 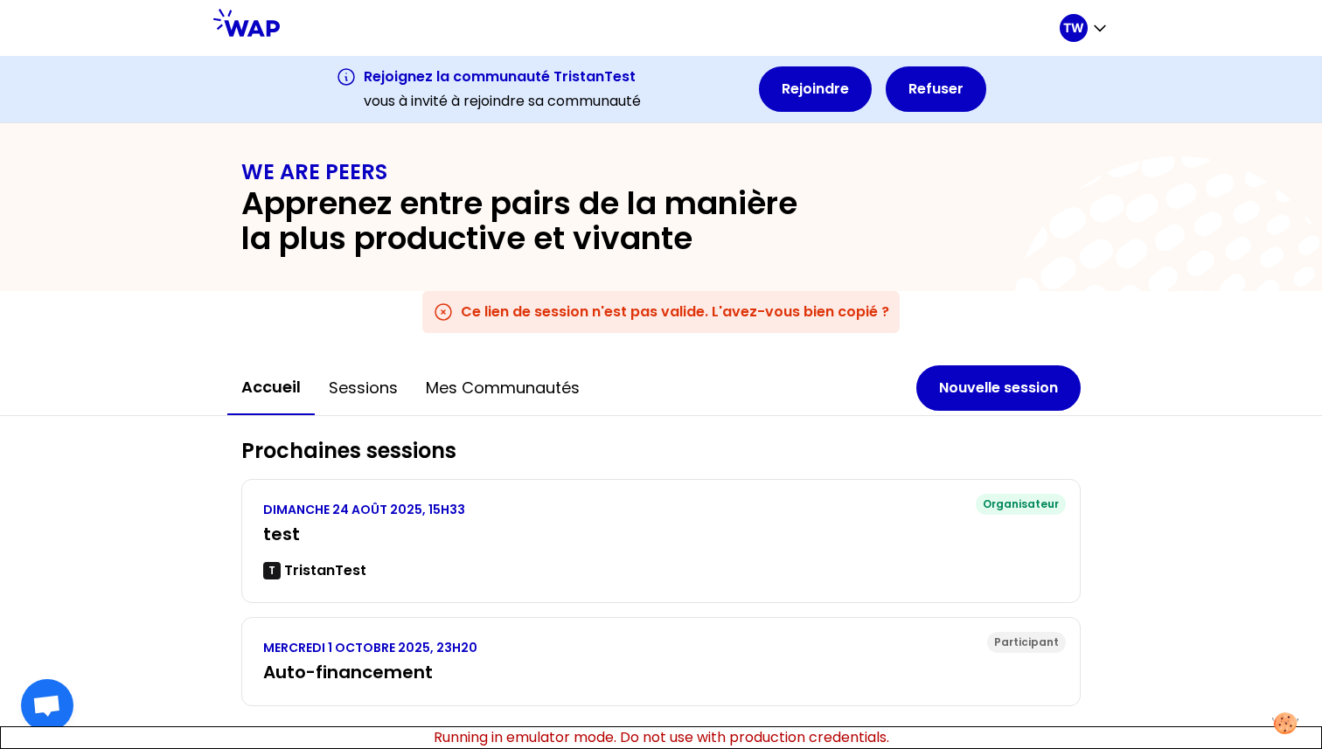 I want to click on h1: WE ARE PEERS, so click(x=661, y=172).